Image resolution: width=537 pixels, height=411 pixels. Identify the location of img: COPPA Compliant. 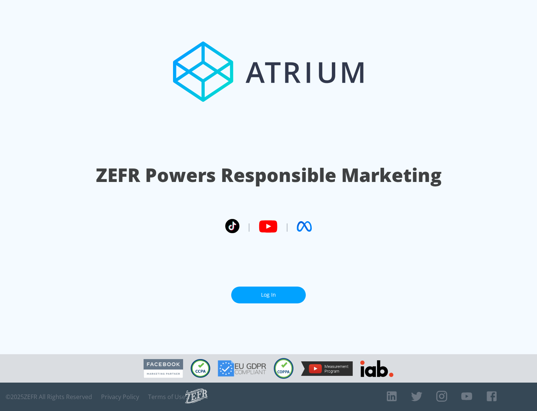
(284, 368).